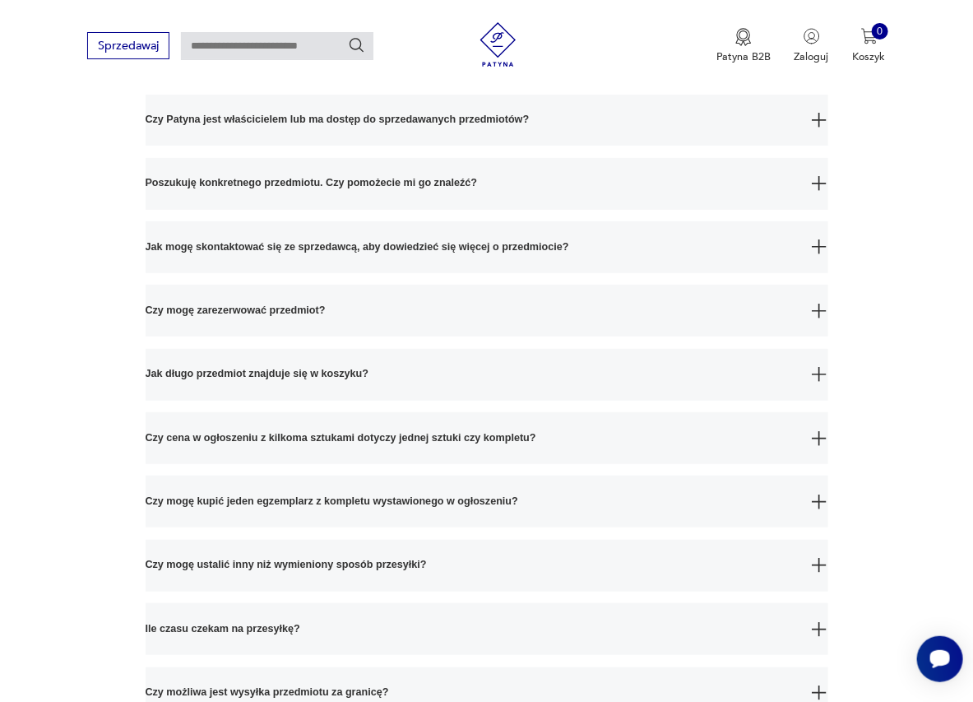  What do you see at coordinates (128, 45) in the screenshot?
I see `button: Sprzedawaj` at bounding box center [128, 45].